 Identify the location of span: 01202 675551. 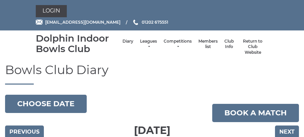
(155, 22).